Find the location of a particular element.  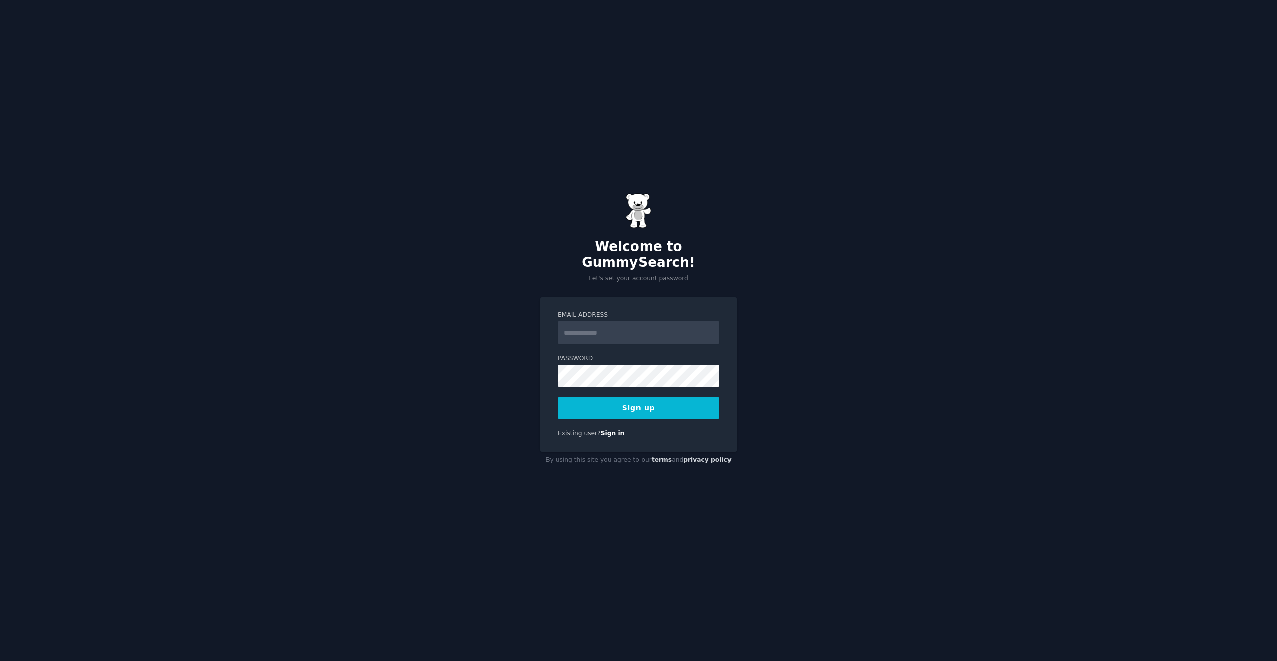

span: Existing user? is located at coordinates (579, 433).